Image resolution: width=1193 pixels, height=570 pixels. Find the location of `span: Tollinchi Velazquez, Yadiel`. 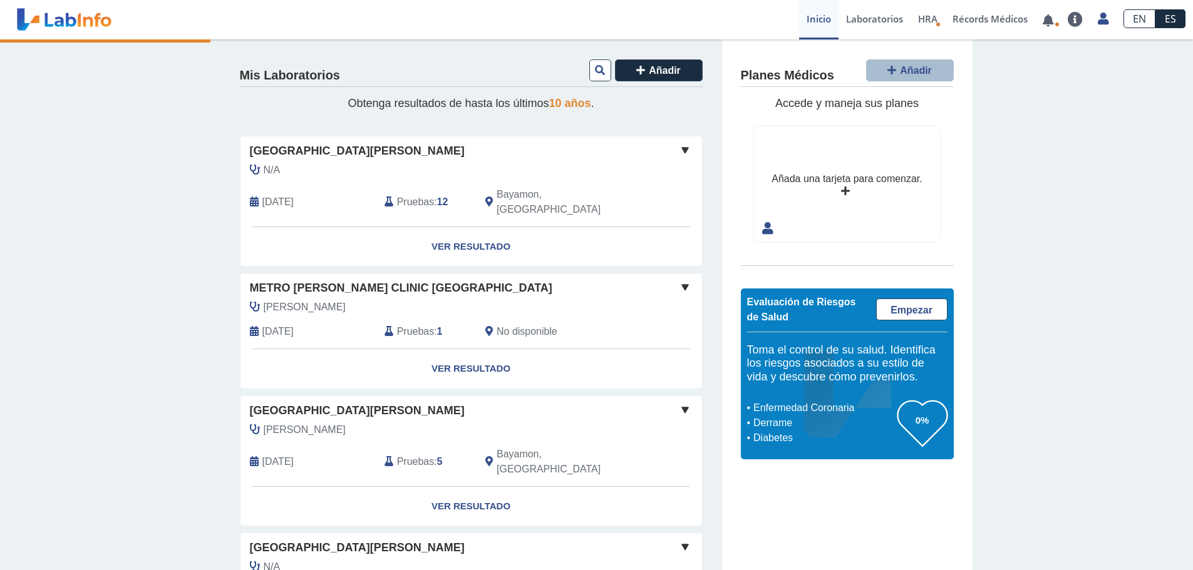

span: Tollinchi Velazquez, Yadiel is located at coordinates (304, 307).